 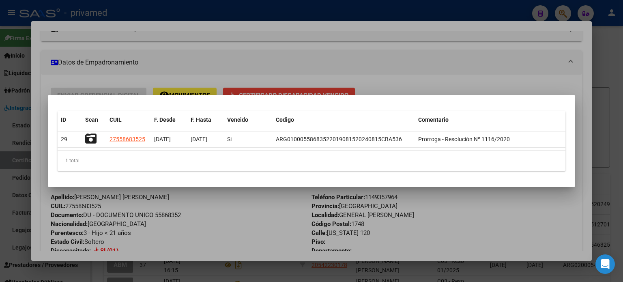 I want to click on span: CUIL, so click(x=116, y=120).